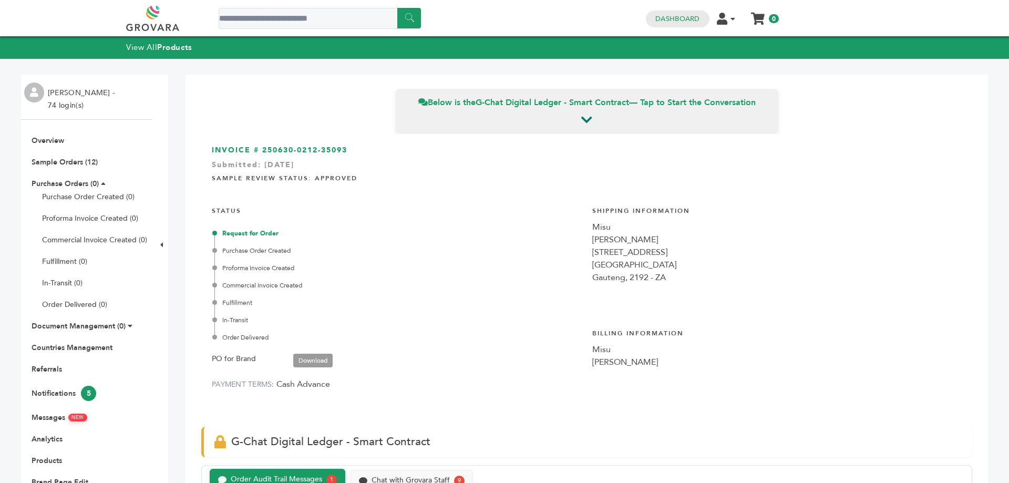 The width and height of the screenshot is (1009, 483). What do you see at coordinates (78, 326) in the screenshot?
I see `a: Document Management (0)` at bounding box center [78, 326].